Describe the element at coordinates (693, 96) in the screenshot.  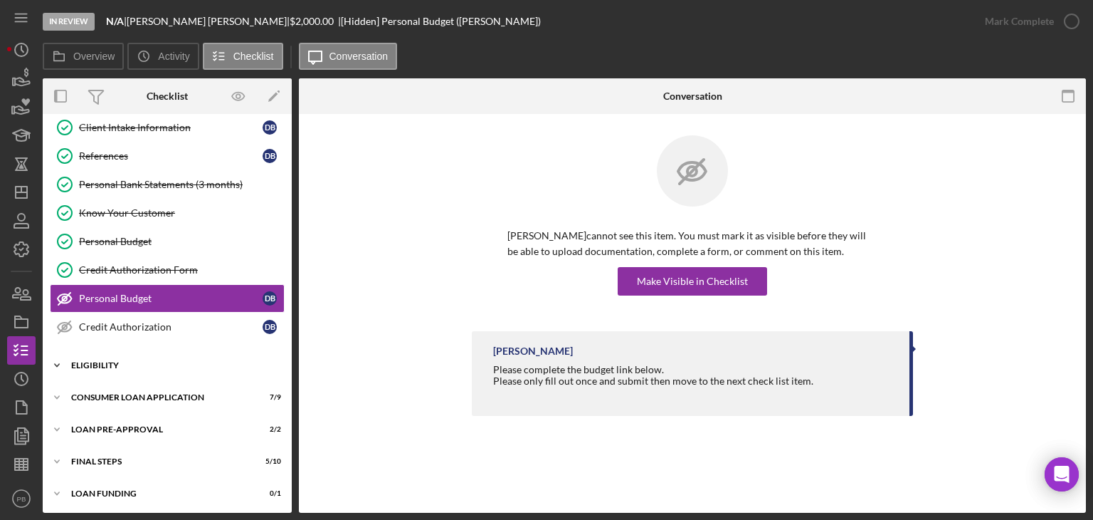
I see `div: Conversation` at that location.